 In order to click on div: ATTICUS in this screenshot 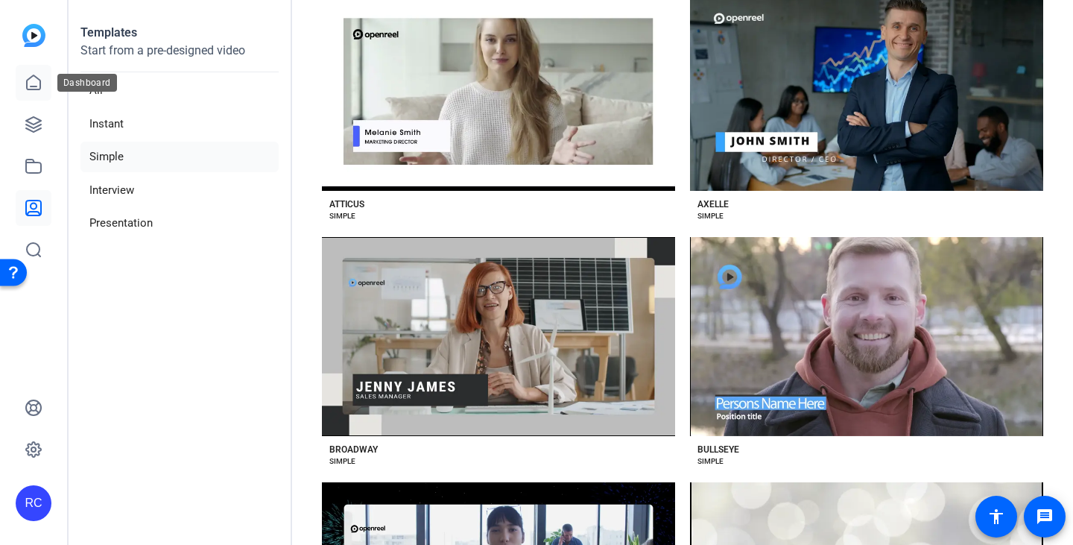, I will do `click(347, 204)`.